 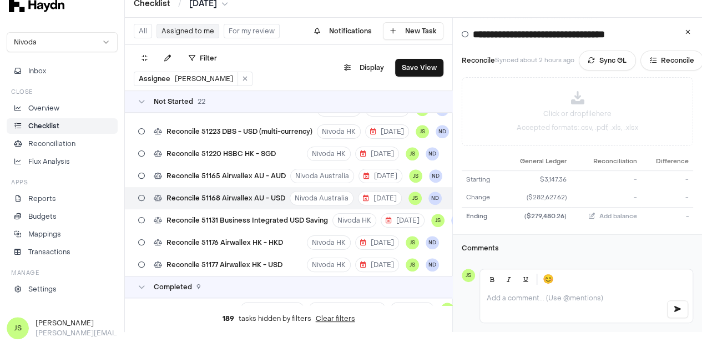 What do you see at coordinates (188, 31) in the screenshot?
I see `button: Assigned to me` at bounding box center [188, 31].